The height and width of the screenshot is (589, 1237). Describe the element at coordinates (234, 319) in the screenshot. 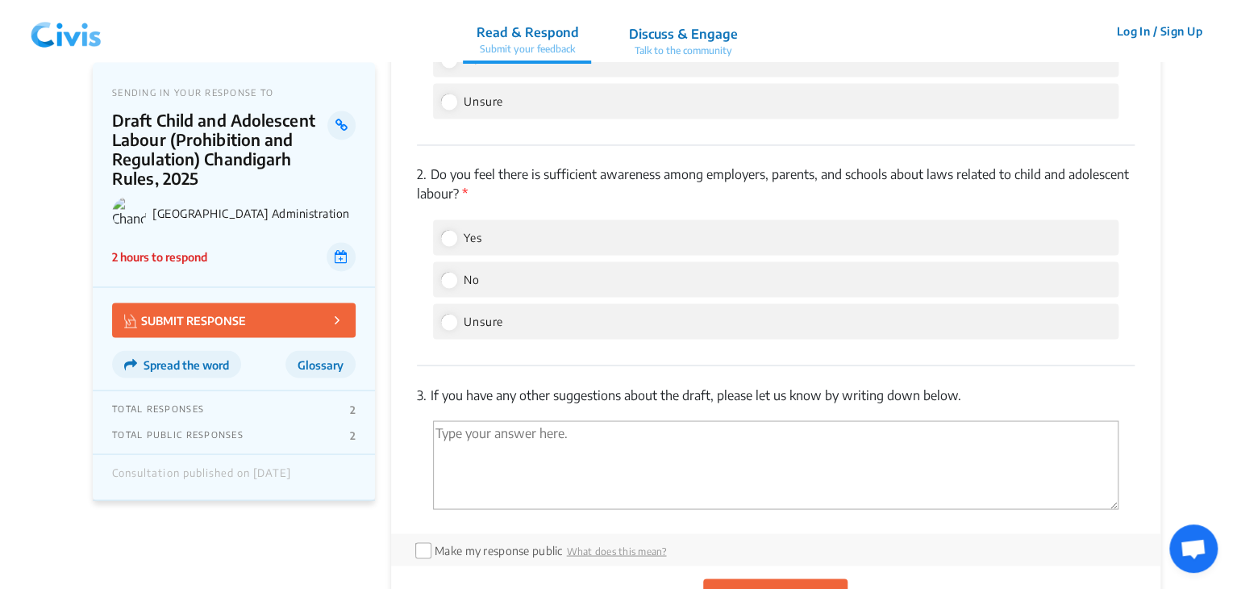

I see `button: SUBMIT RESPONSE` at that location.